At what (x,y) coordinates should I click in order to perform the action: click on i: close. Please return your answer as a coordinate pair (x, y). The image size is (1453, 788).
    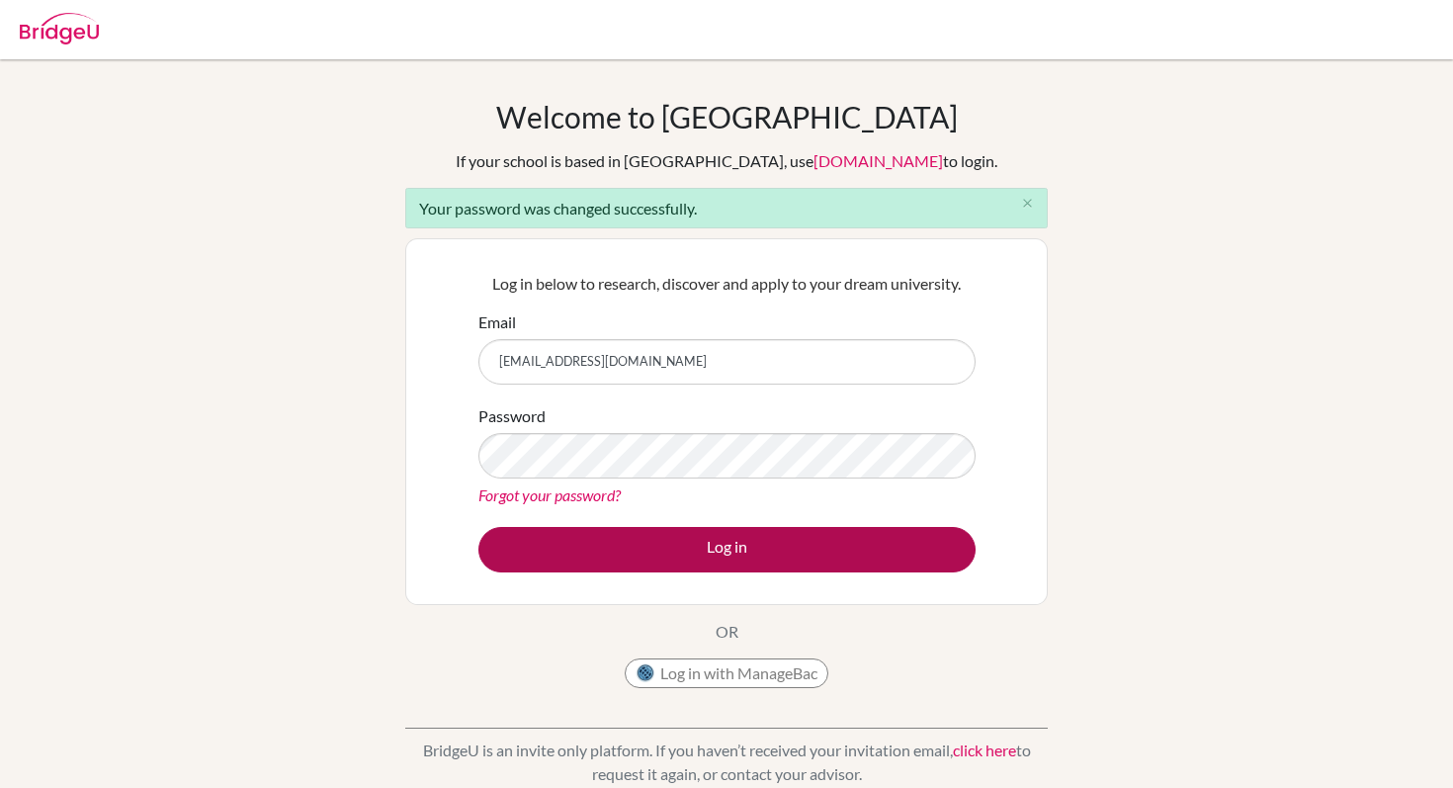
    Looking at the image, I should click on (1027, 203).